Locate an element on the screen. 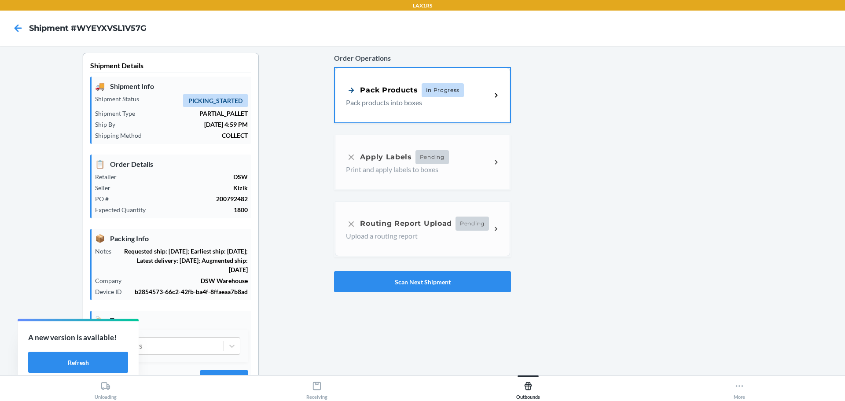  p: Kizik is located at coordinates (183, 187).